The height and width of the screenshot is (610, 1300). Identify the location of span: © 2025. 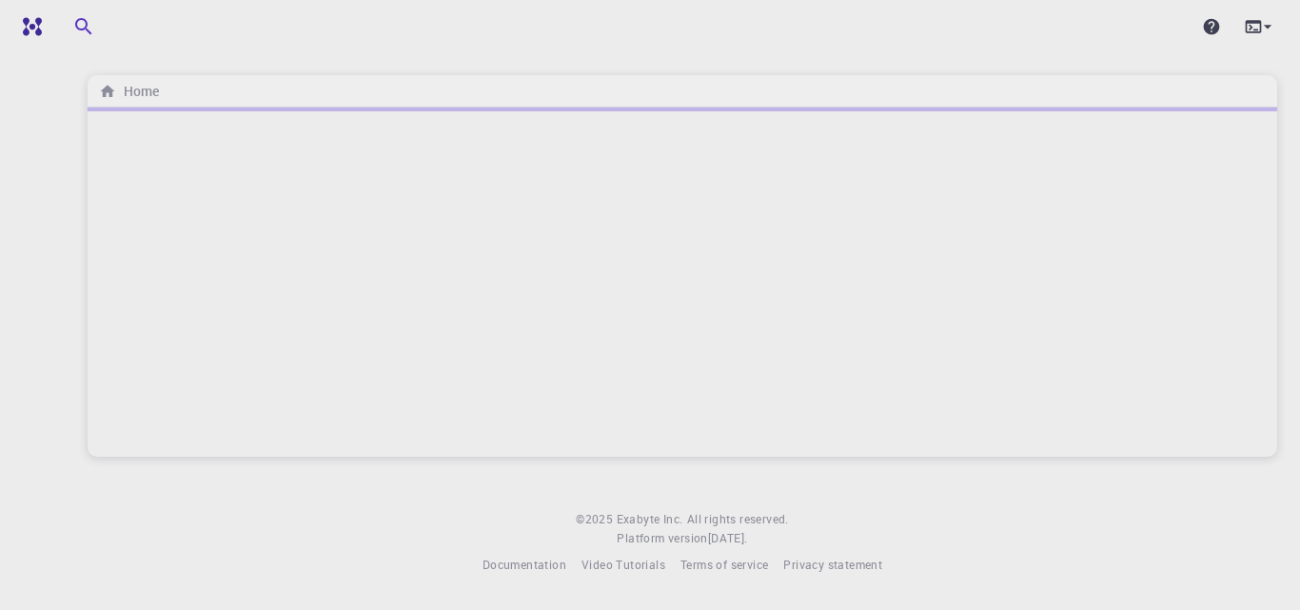
(596, 520).